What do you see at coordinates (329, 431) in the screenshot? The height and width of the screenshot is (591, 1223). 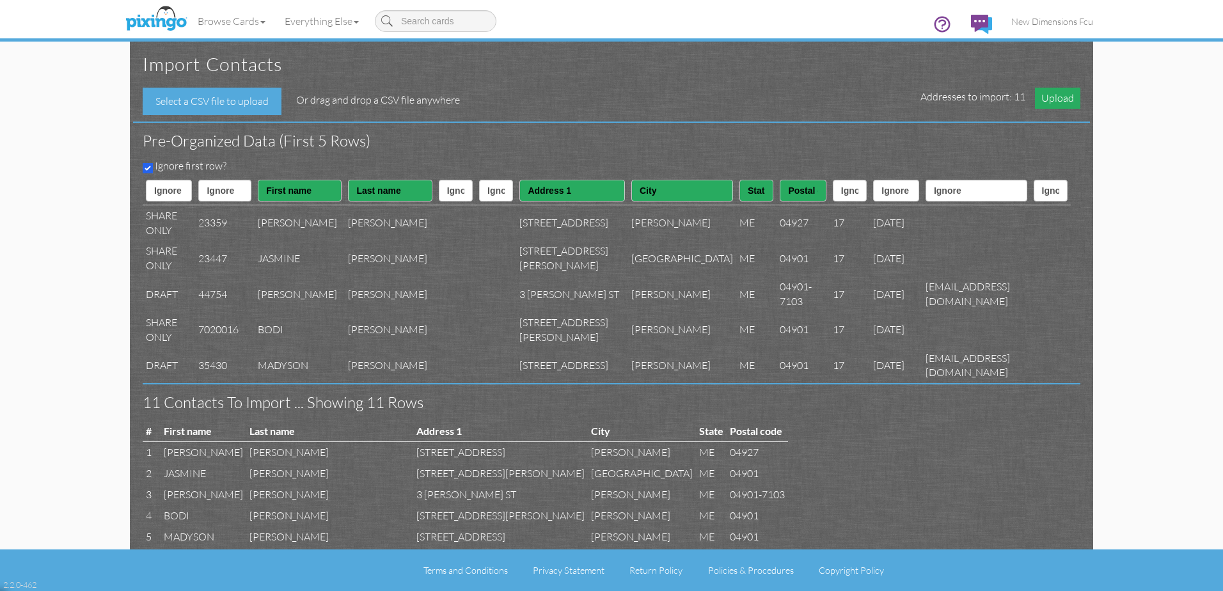 I see `th: Last name` at bounding box center [329, 431].